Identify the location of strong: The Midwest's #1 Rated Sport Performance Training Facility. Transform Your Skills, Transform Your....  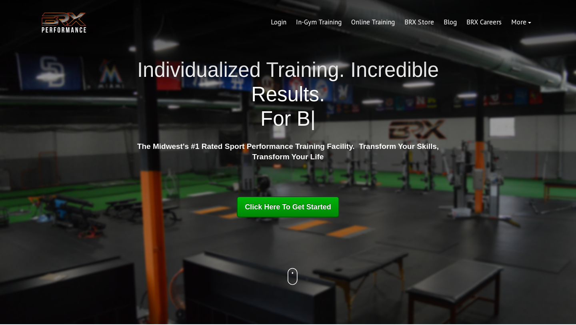
(288, 151).